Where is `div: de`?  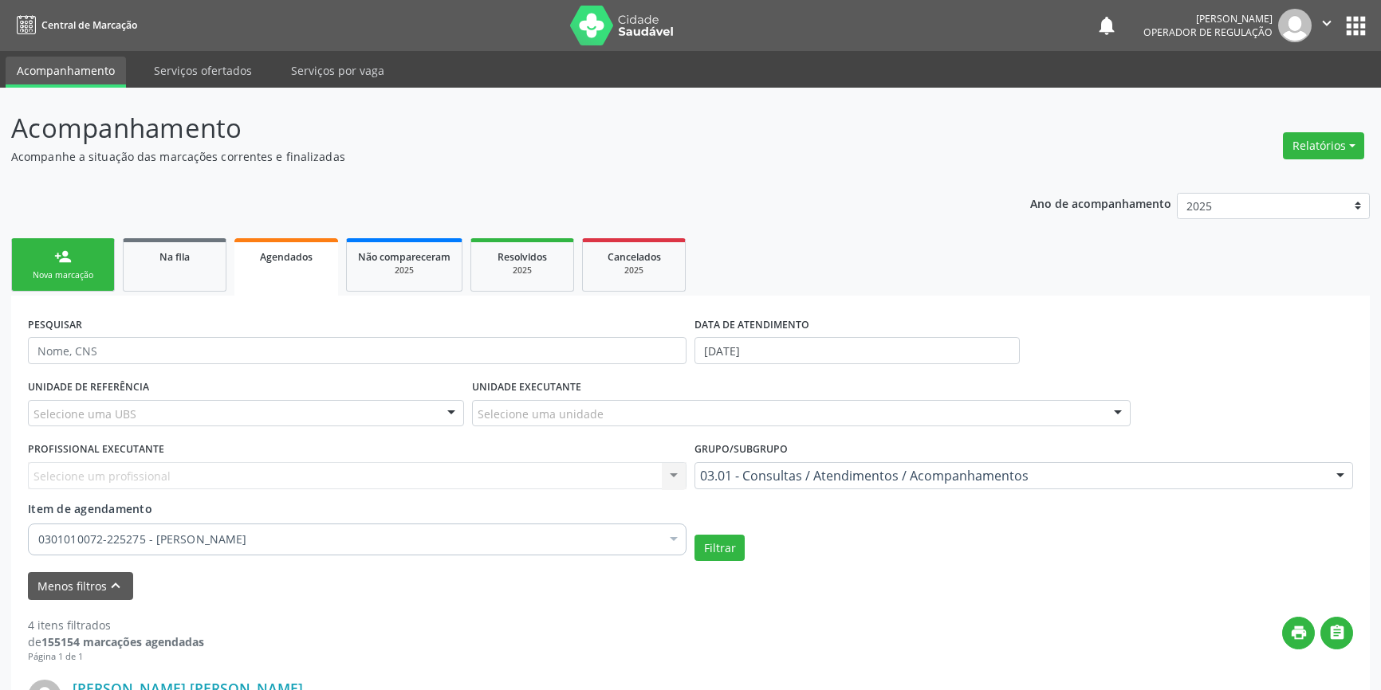 div: de is located at coordinates (116, 642).